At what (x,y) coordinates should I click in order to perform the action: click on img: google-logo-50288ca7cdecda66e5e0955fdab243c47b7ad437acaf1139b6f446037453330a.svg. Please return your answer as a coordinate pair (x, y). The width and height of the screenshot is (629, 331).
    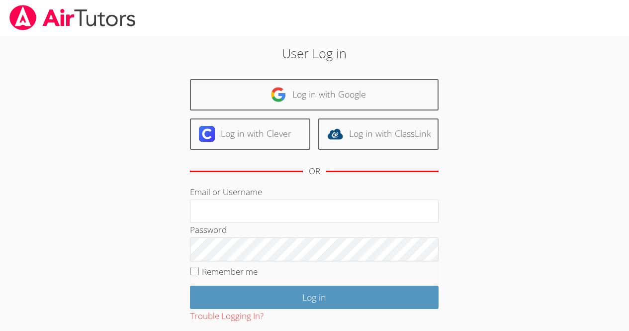
    Looking at the image, I should click on (278, 94).